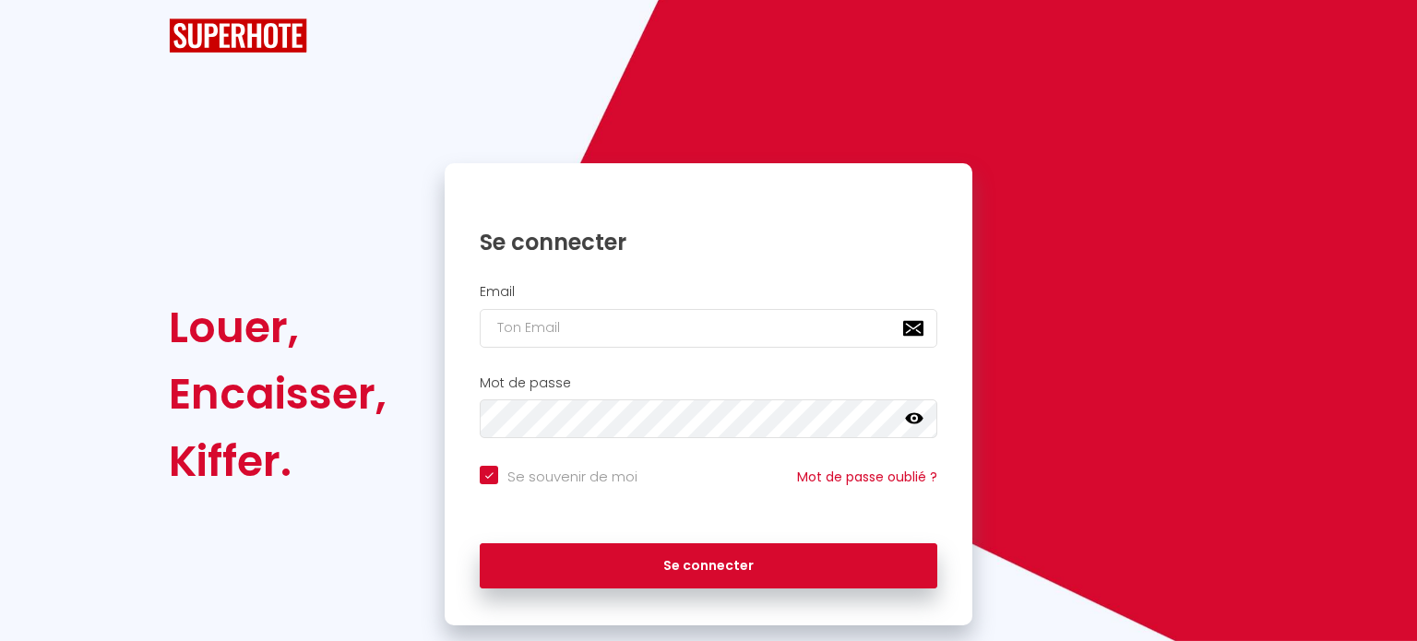 This screenshot has height=641, width=1417. I want to click on button: Se connecter, so click(709, 567).